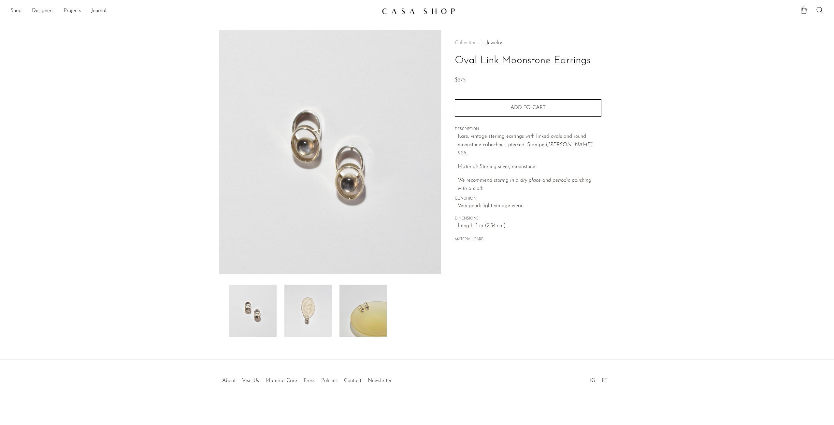 The image size is (834, 425). Describe the element at coordinates (194, 11) in the screenshot. I see `nav: Desktop navigation` at that location.